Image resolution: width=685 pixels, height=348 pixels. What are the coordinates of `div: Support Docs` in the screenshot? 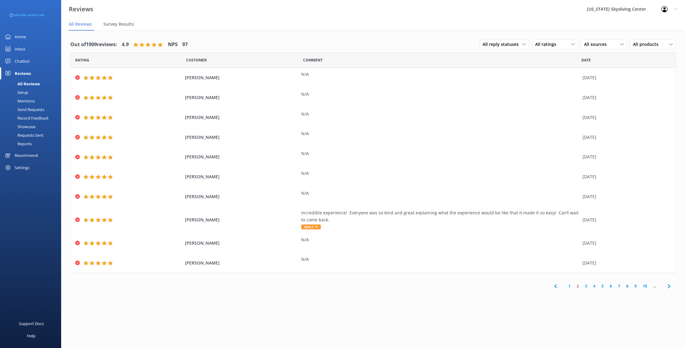 It's located at (31, 324).